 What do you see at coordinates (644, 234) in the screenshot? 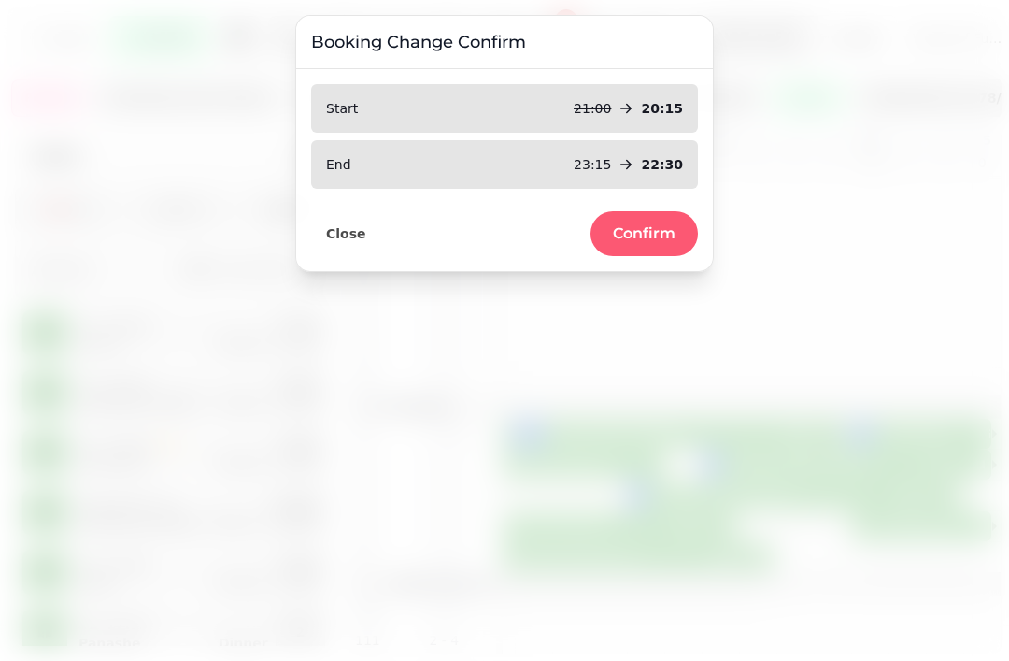
I see `button: Confirm` at bounding box center [644, 234].